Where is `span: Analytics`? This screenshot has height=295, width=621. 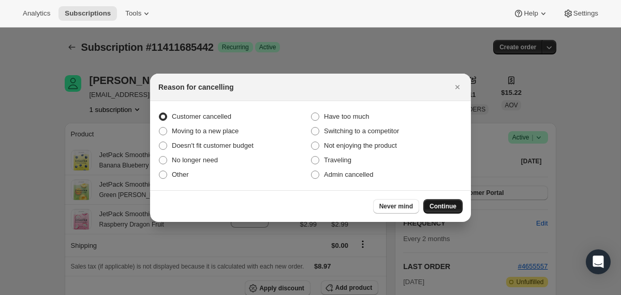 span: Analytics is located at coordinates (36, 13).